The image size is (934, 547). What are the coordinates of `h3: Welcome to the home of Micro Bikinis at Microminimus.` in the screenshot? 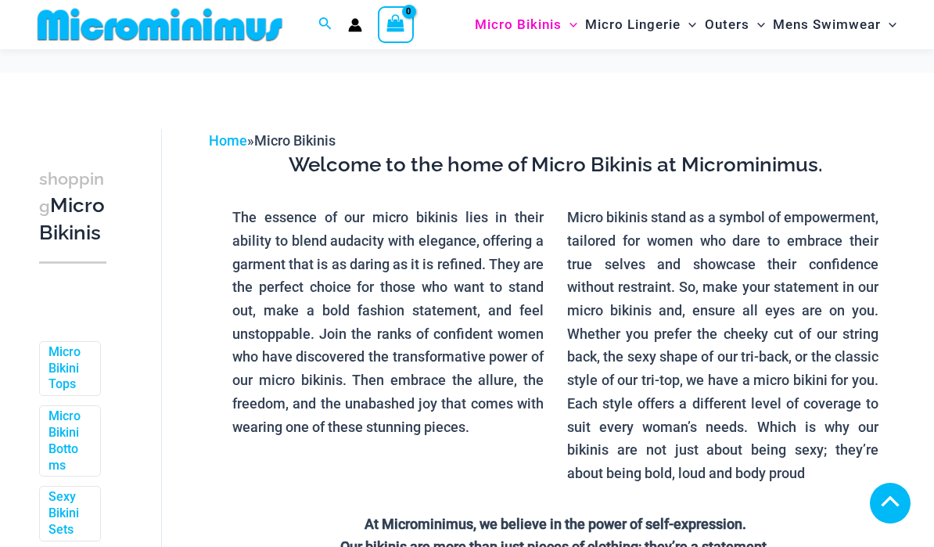 It's located at (555, 165).